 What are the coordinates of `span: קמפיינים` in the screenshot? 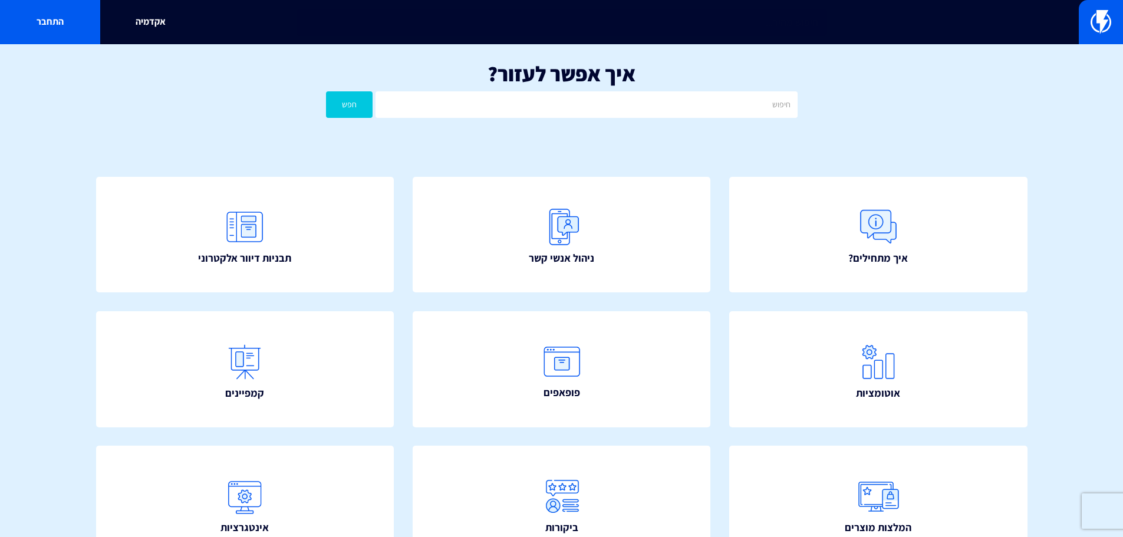 It's located at (245, 393).